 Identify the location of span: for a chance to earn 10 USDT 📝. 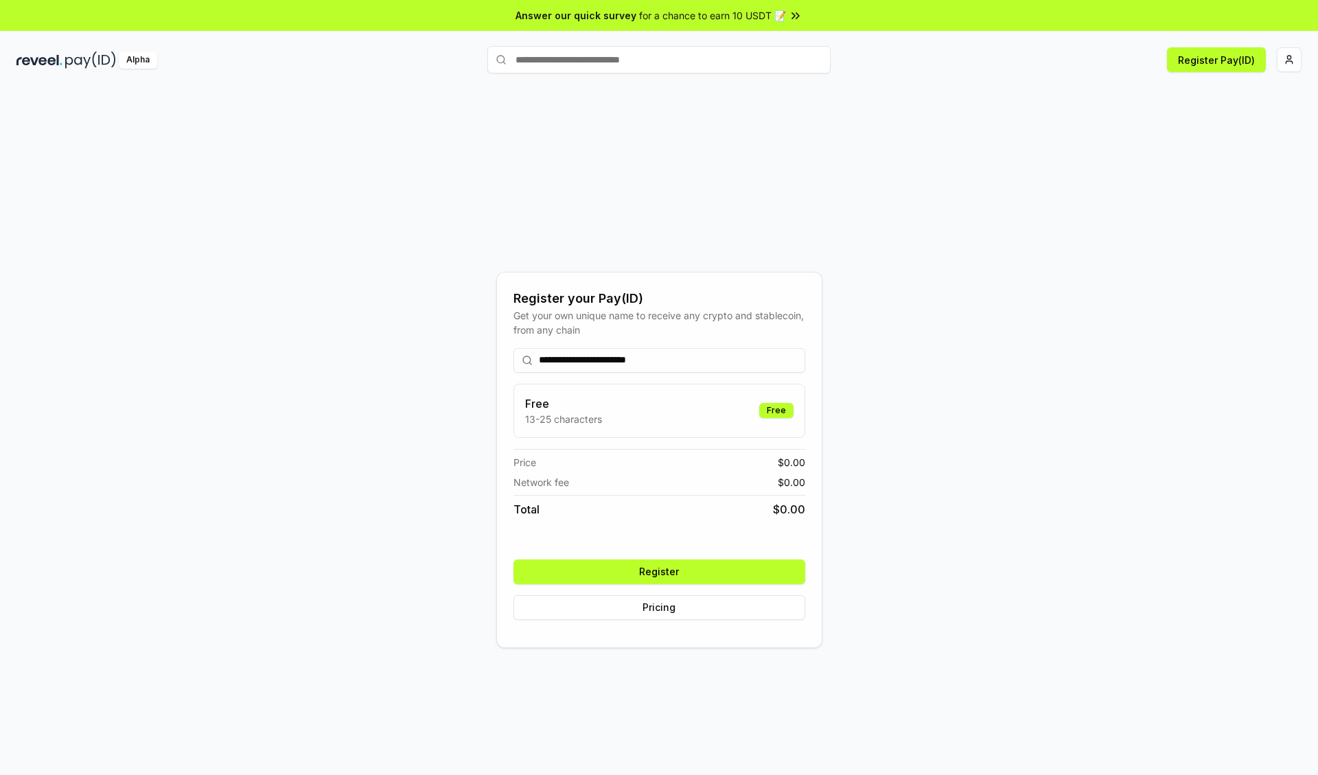
(713, 15).